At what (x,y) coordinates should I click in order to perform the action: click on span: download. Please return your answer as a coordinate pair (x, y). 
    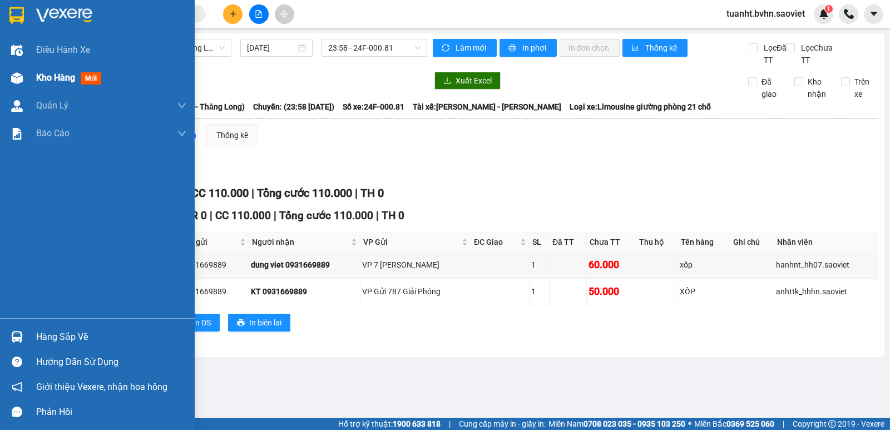
    Looking at the image, I should click on (447, 81).